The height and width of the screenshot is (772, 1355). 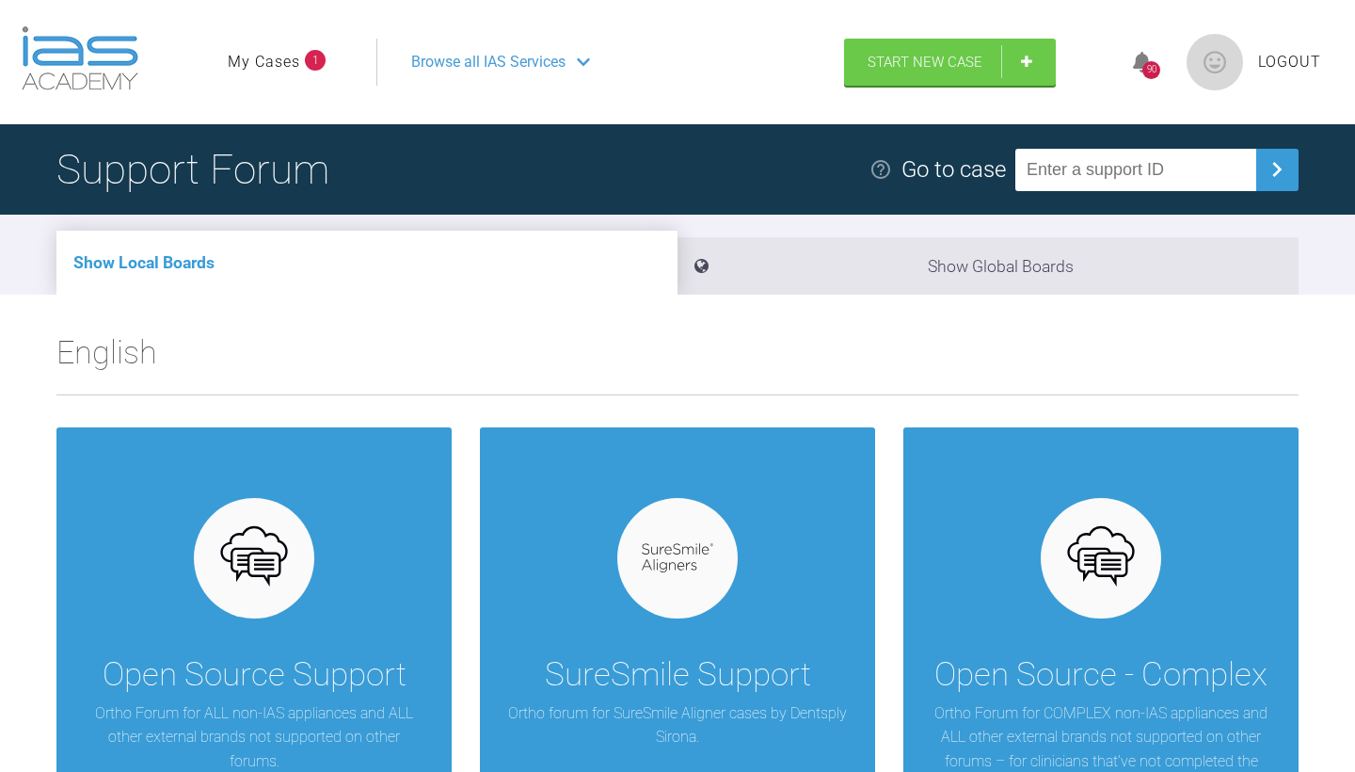 I want to click on h2: English, so click(x=678, y=360).